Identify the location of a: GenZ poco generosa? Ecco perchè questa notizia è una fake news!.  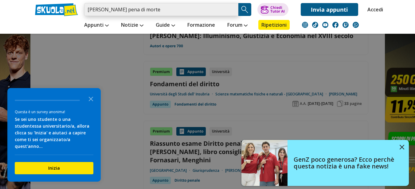
(325, 163).